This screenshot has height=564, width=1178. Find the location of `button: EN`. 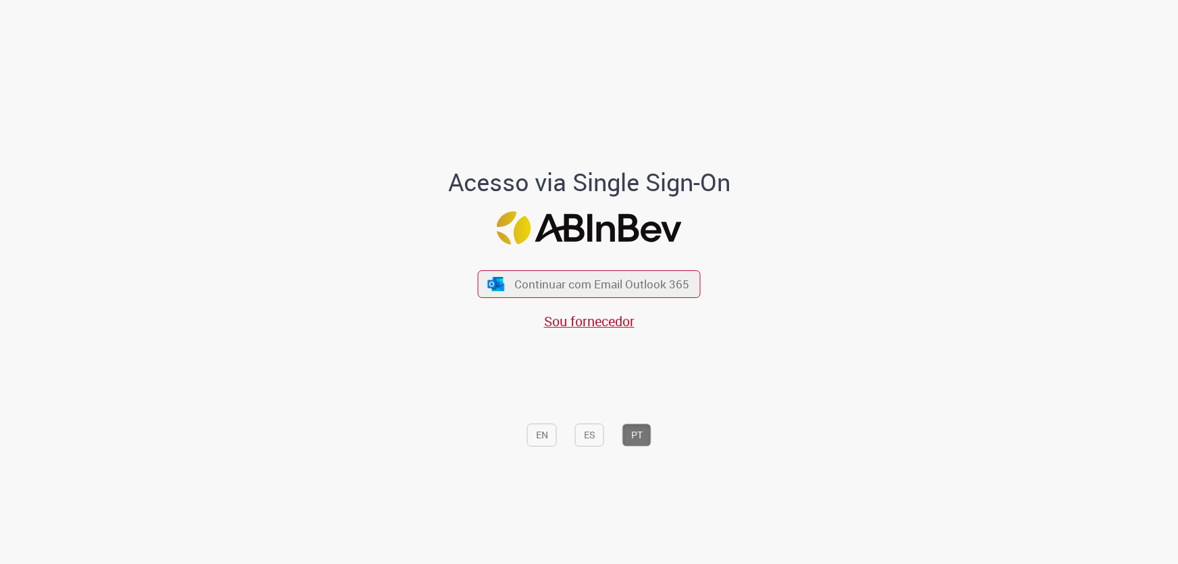

button: EN is located at coordinates (542, 435).